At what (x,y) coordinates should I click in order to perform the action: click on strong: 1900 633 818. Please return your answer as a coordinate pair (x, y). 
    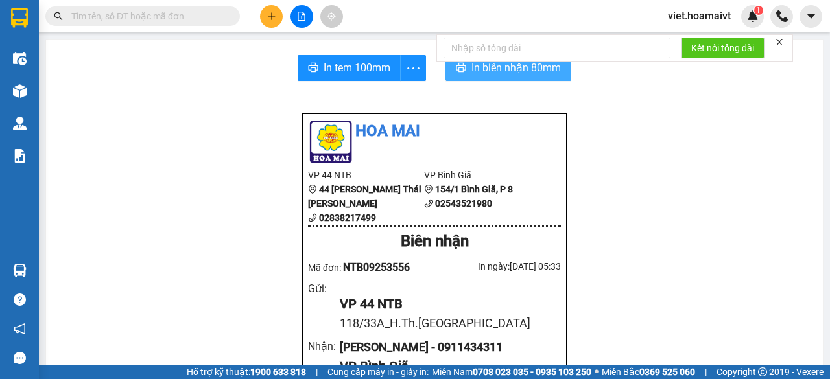
    Looking at the image, I should click on (278, 372).